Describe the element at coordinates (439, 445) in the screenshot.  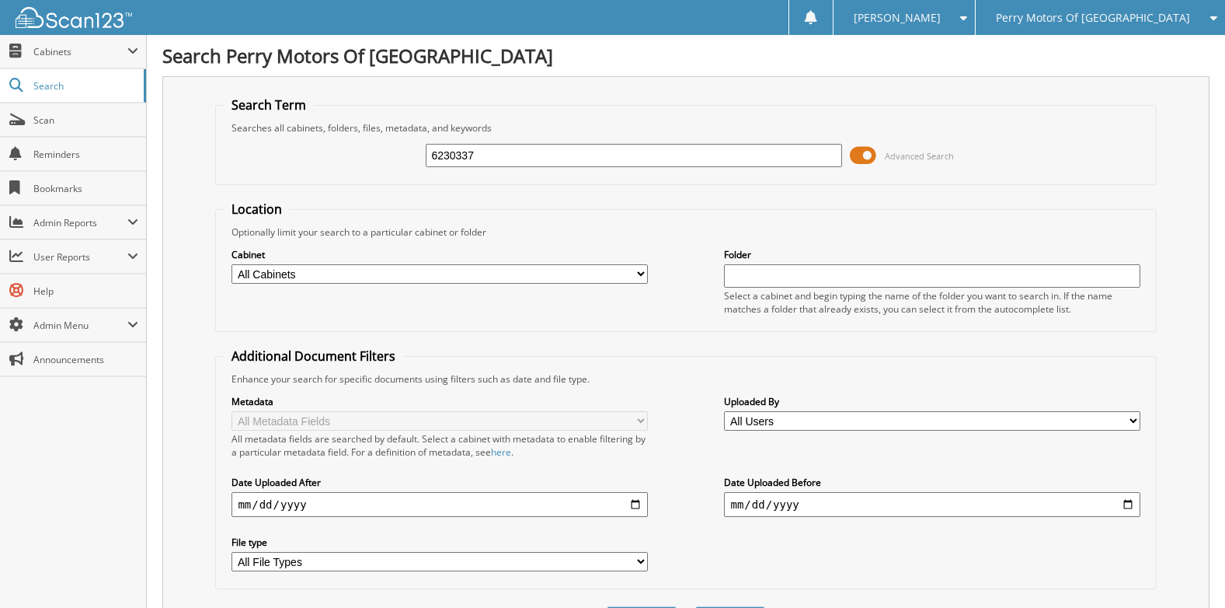
I see `div: All metadata fields are searched by default. Select a cabinet with metadata to enable filtering b...` at that location.